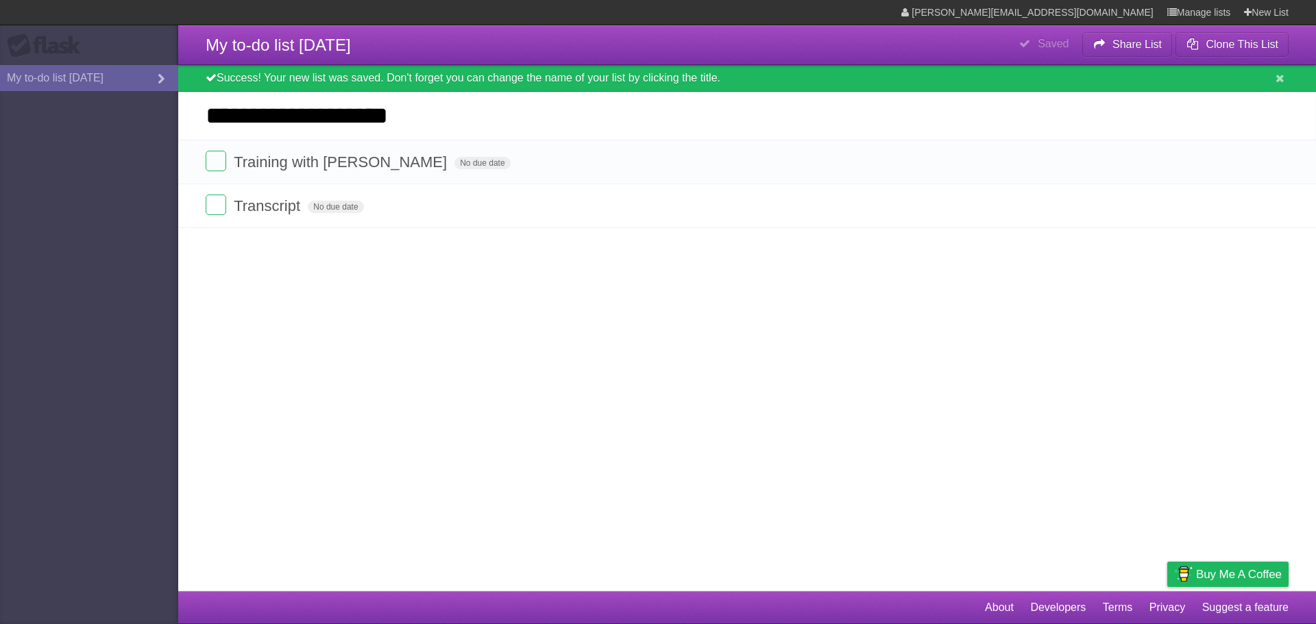 This screenshot has width=1316, height=624. What do you see at coordinates (1239, 574) in the screenshot?
I see `span: Buy me a coffee` at bounding box center [1239, 574].